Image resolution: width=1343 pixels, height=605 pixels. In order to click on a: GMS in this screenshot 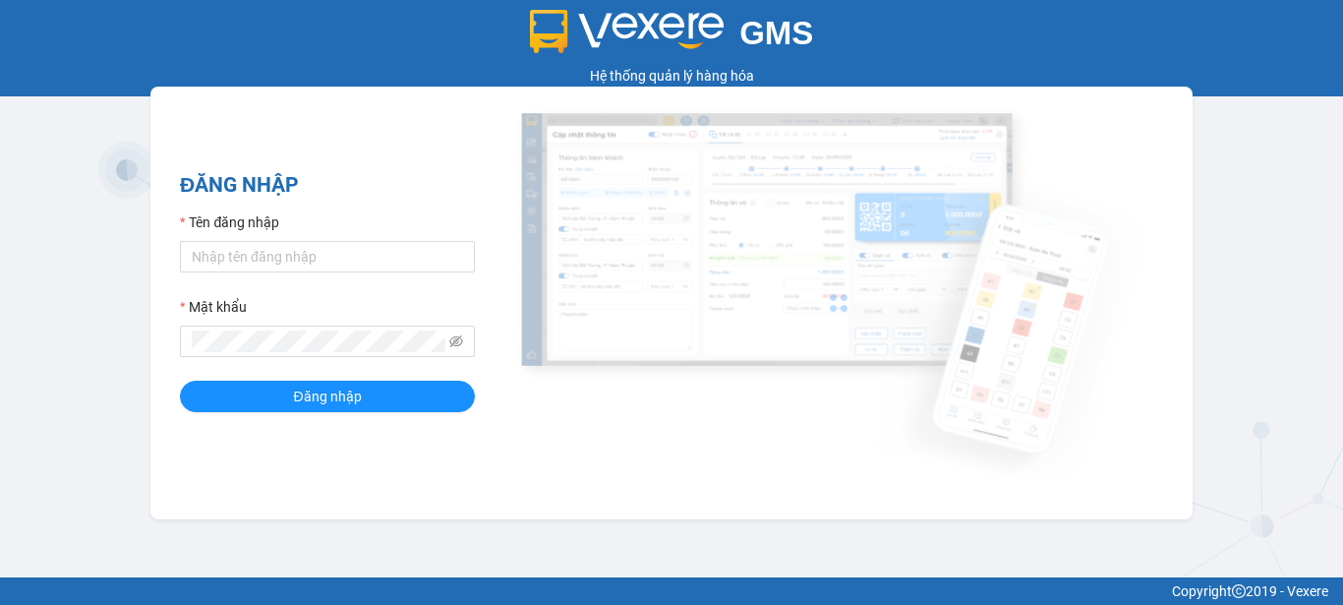, I will do `click(672, 37)`.